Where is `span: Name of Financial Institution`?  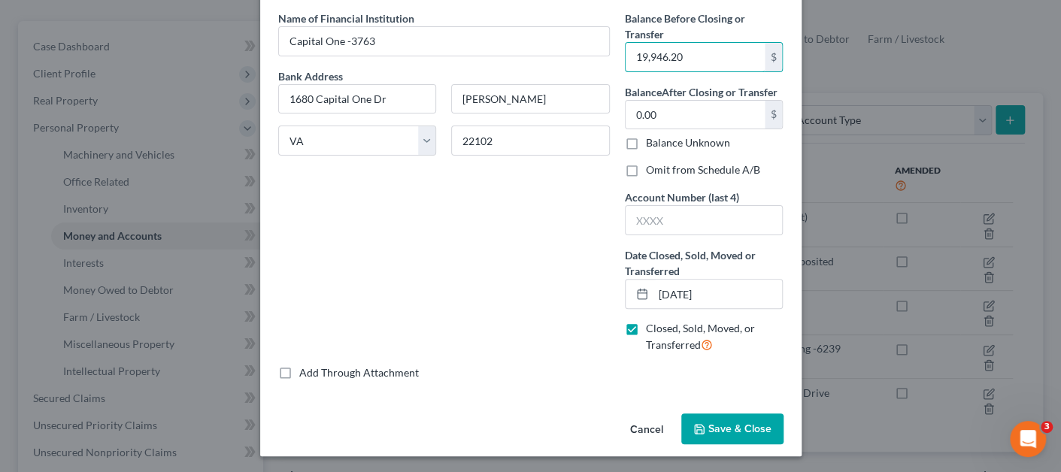
span: Name of Financial Institution is located at coordinates (346, 18).